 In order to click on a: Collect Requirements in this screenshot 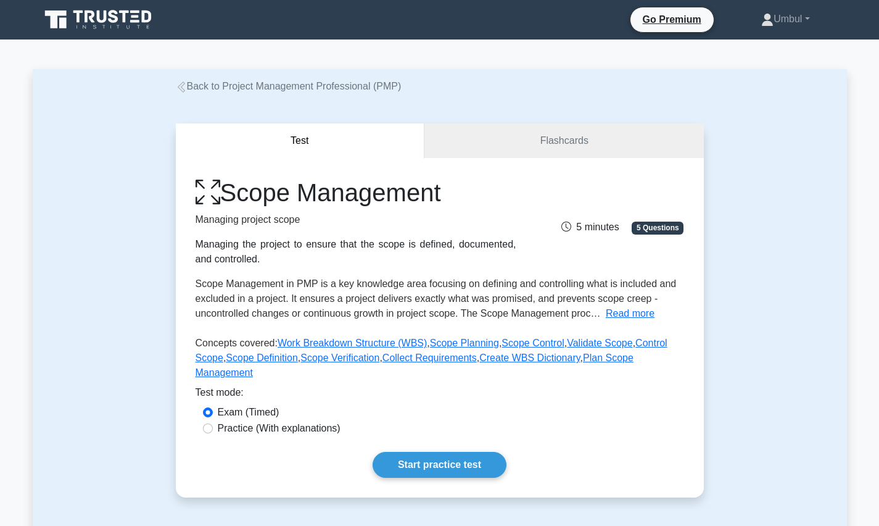, I will do `click(429, 357)`.